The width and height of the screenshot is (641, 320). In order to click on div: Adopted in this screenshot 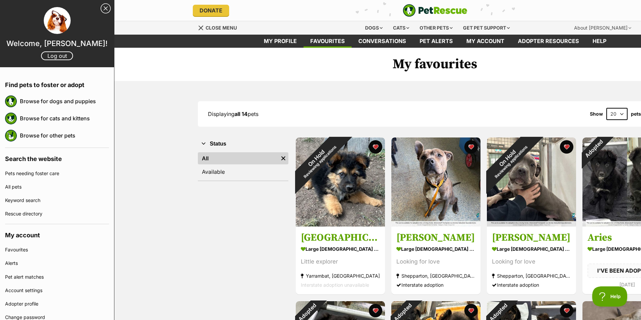, I will do `click(593, 149)`.